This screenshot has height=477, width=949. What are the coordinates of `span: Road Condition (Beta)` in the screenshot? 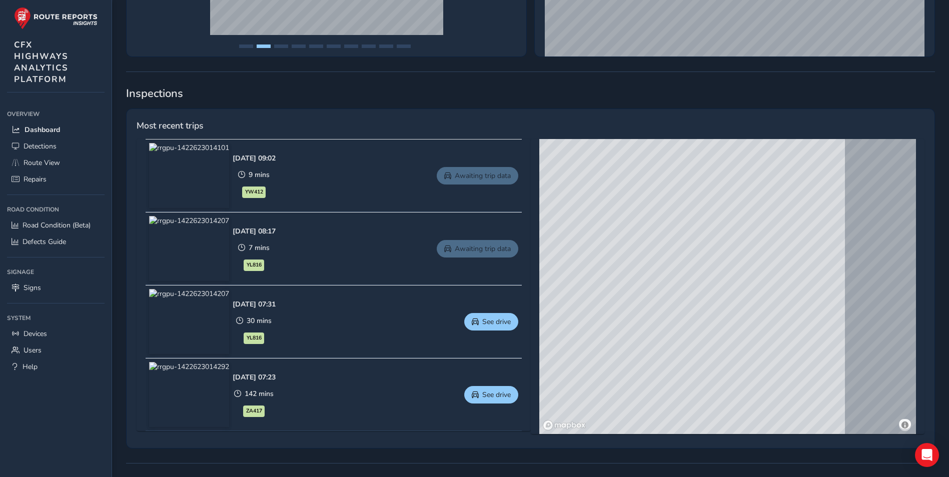 It's located at (57, 225).